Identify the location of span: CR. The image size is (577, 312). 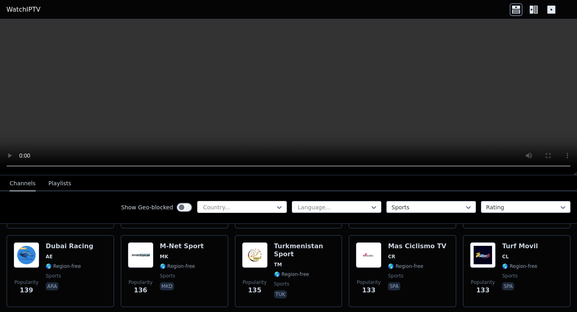
(392, 257).